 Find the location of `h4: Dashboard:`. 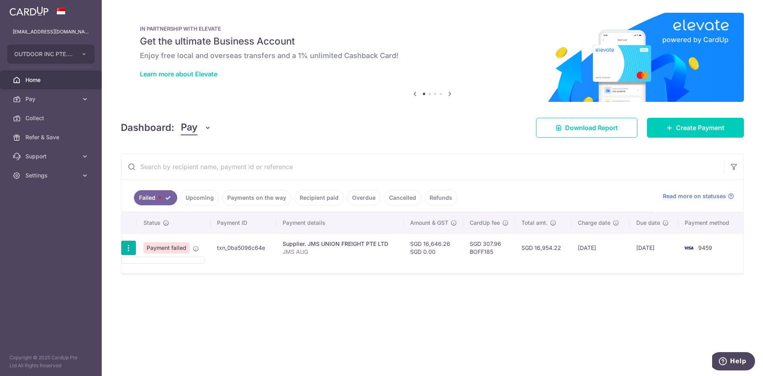

h4: Dashboard: is located at coordinates (148, 128).